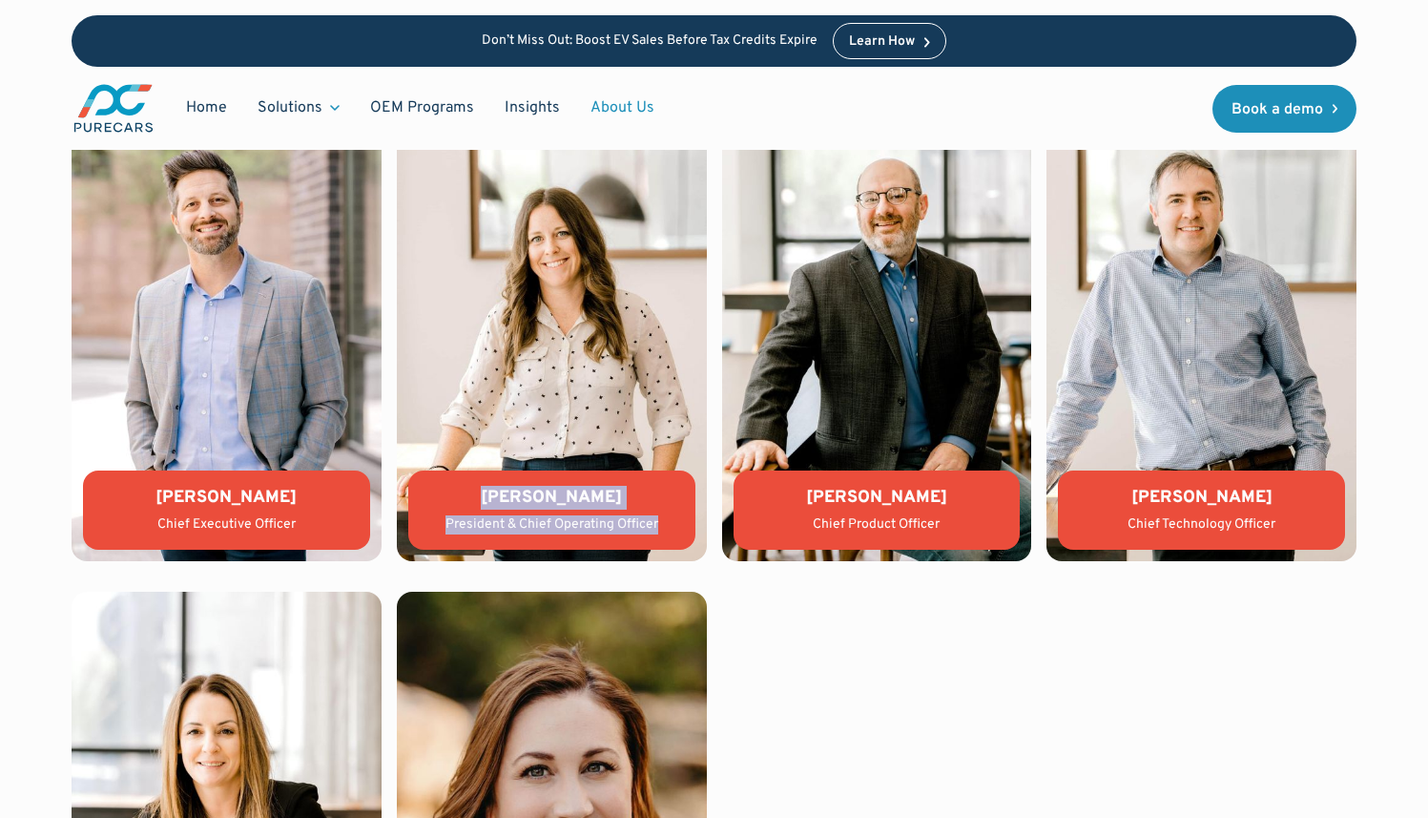 The height and width of the screenshot is (818, 1428). Describe the element at coordinates (877, 327) in the screenshot. I see `img: Matthew Groner` at that location.